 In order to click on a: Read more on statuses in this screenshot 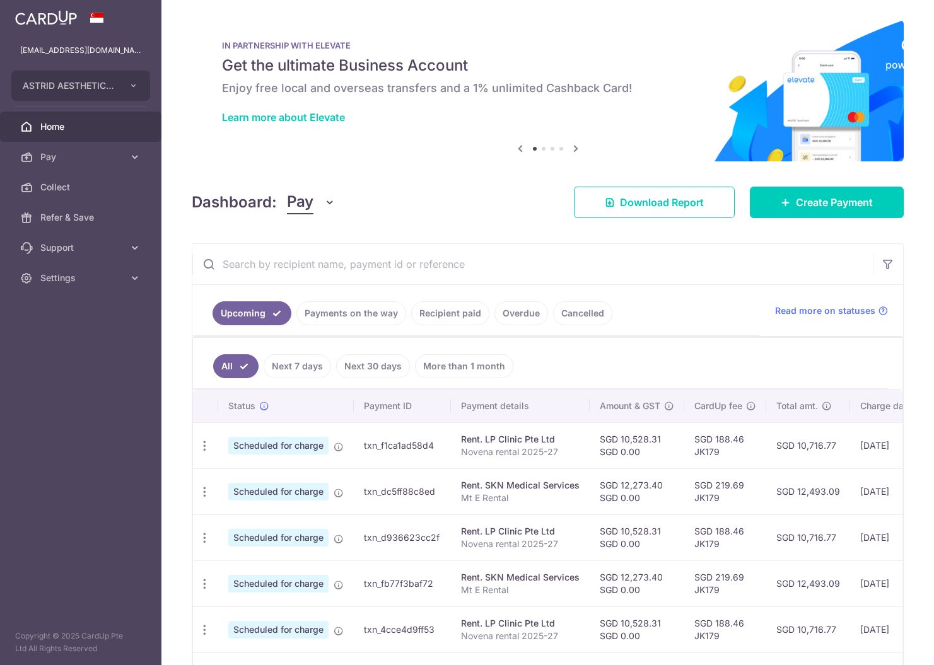, I will do `click(831, 311)`.